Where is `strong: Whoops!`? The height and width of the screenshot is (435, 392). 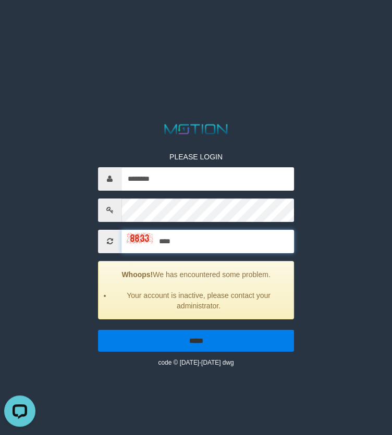 strong: Whoops! is located at coordinates (137, 275).